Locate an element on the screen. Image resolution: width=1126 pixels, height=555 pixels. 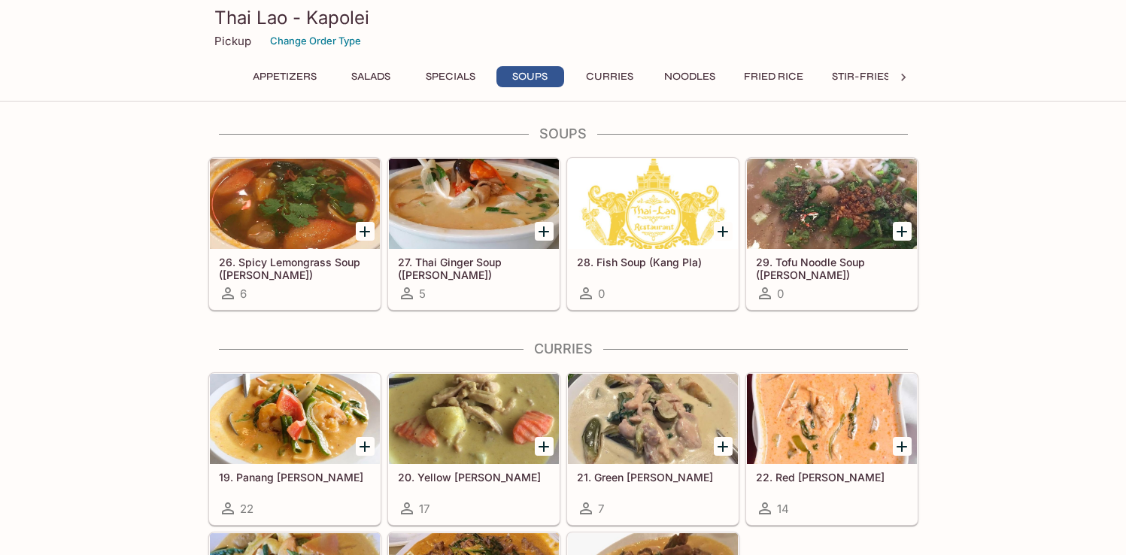
div: 26. Spicy Lemongrass Soup (Tom Yum) is located at coordinates (295, 204).